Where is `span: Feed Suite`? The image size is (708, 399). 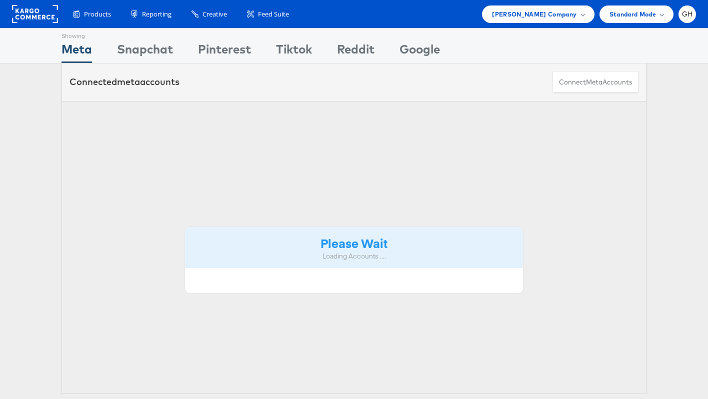 span: Feed Suite is located at coordinates (274, 14).